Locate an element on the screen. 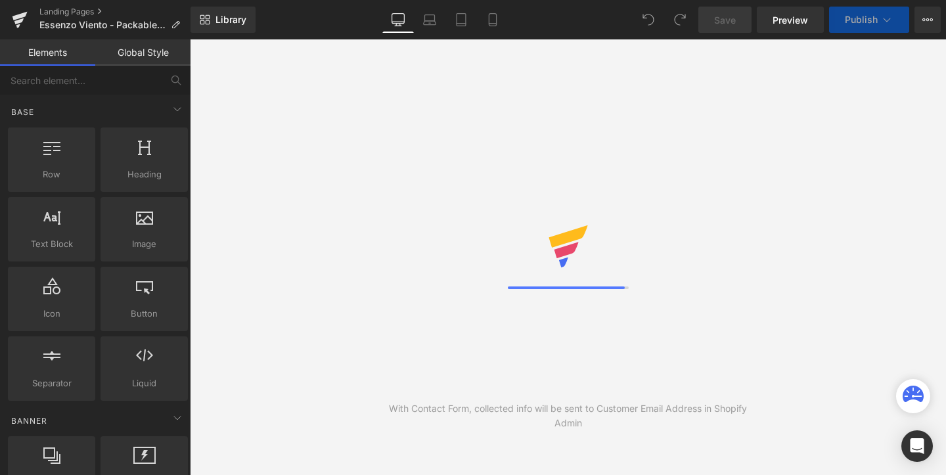 Image resolution: width=946 pixels, height=475 pixels. span: Save is located at coordinates (725, 20).